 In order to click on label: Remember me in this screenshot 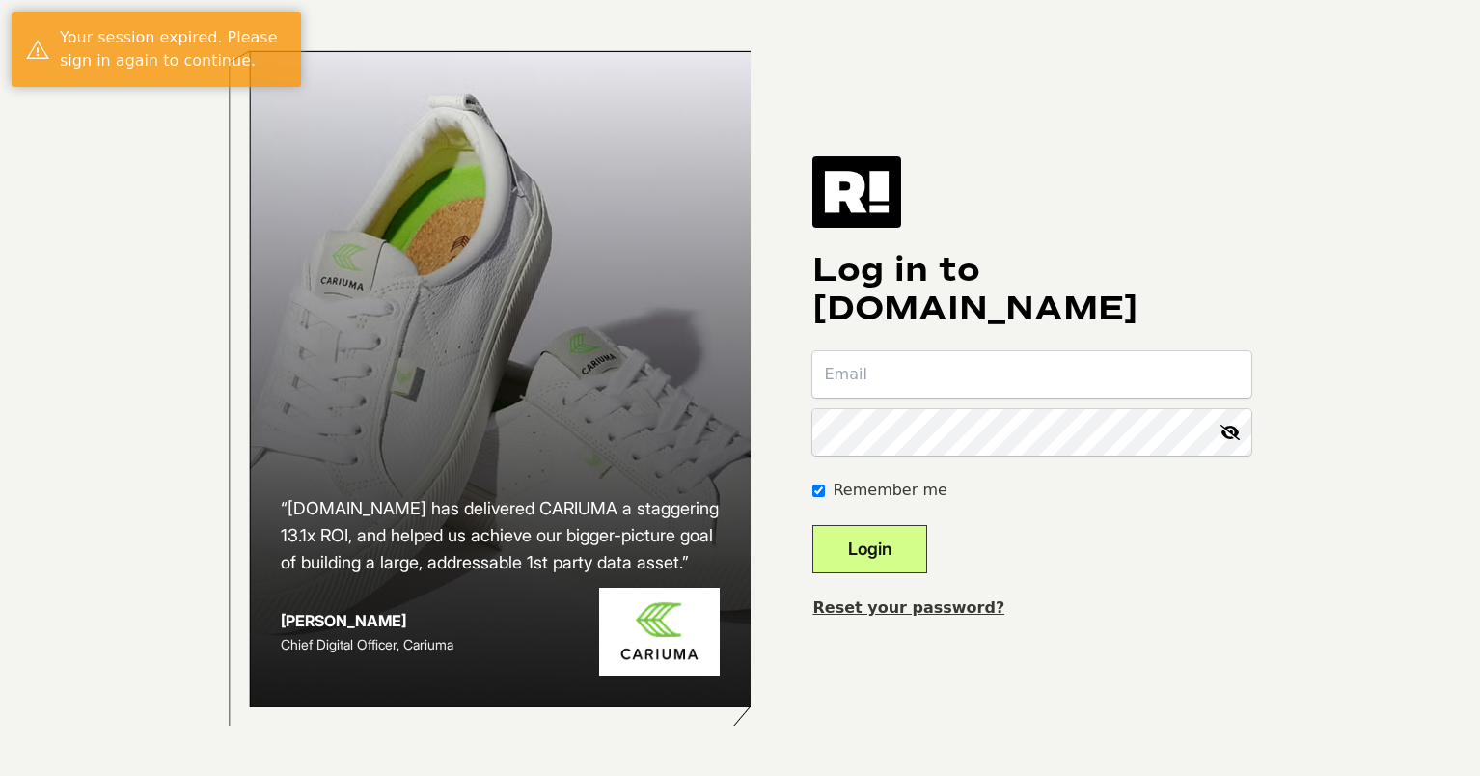, I will do `click(890, 490)`.